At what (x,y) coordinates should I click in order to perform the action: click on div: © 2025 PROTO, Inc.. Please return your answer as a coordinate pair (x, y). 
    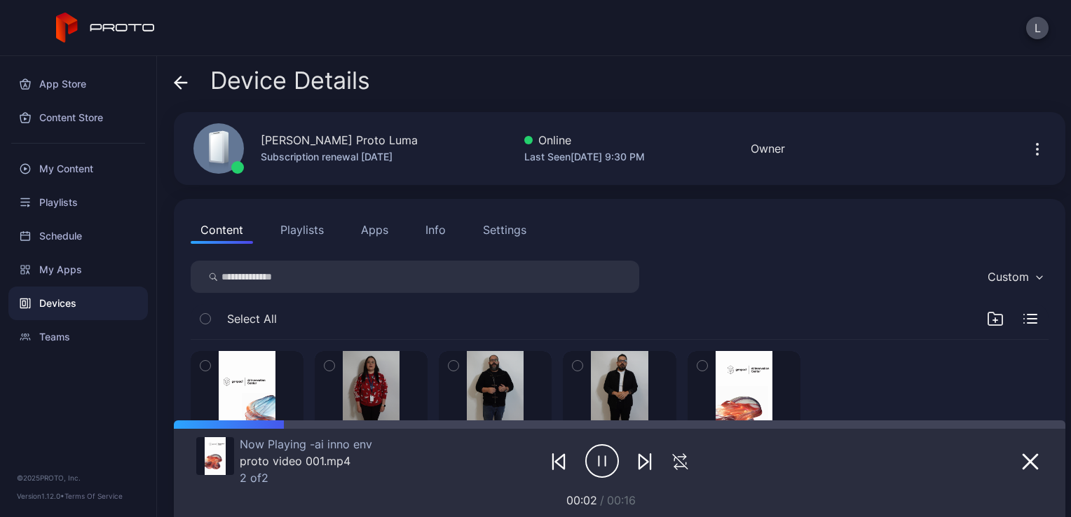
    Looking at the image, I should click on (78, 478).